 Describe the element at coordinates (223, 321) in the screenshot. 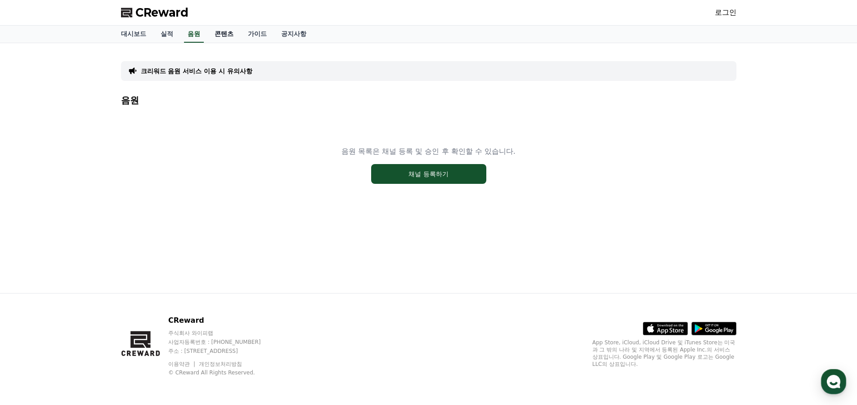

I see `p: CReward` at that location.